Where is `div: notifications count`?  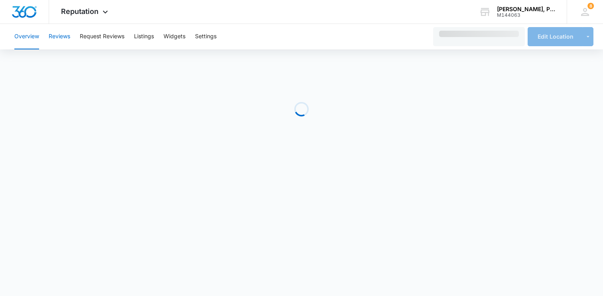
div: notifications count is located at coordinates (590, 6).